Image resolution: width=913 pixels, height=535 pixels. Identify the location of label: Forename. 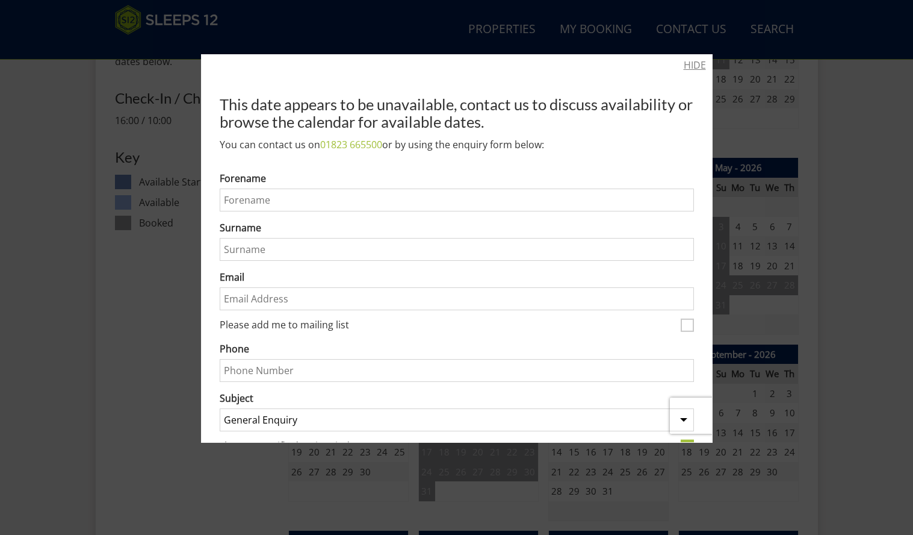
(457, 178).